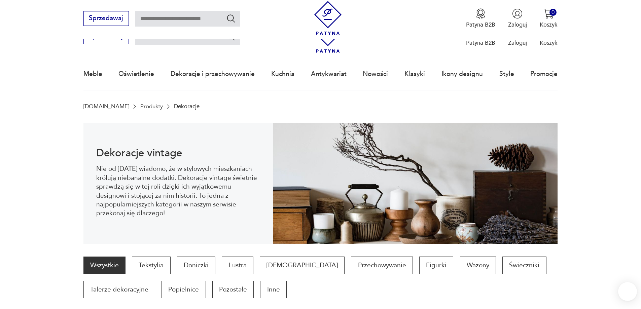 The height and width of the screenshot is (309, 641). I want to click on p: Wazony, so click(478, 266).